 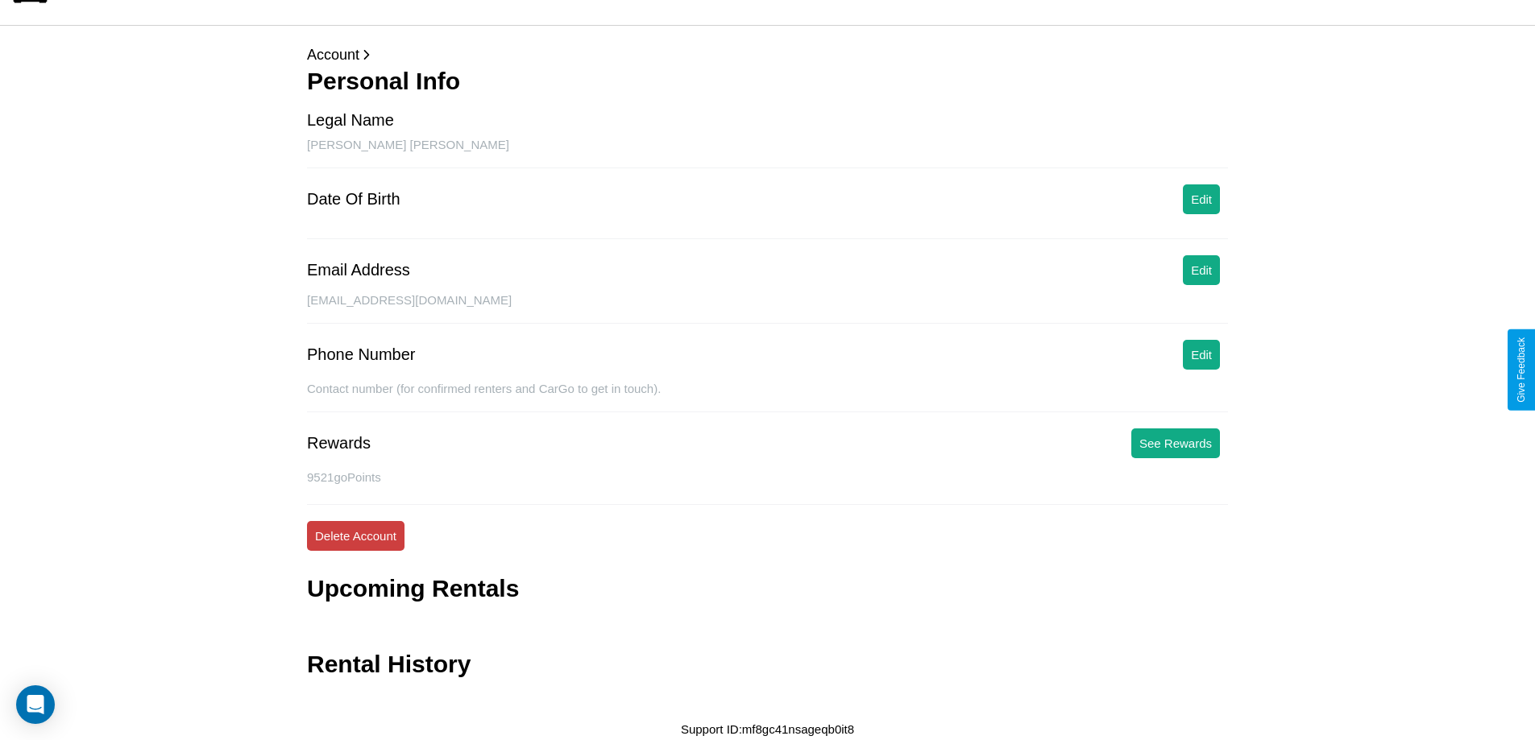 I want to click on h3: Personal Info, so click(x=767, y=81).